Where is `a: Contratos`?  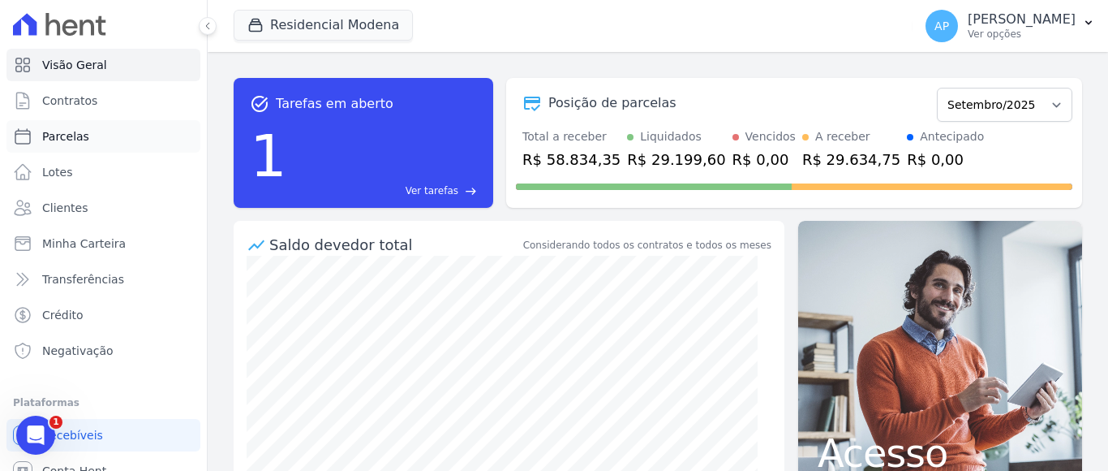 a: Contratos is located at coordinates (103, 101).